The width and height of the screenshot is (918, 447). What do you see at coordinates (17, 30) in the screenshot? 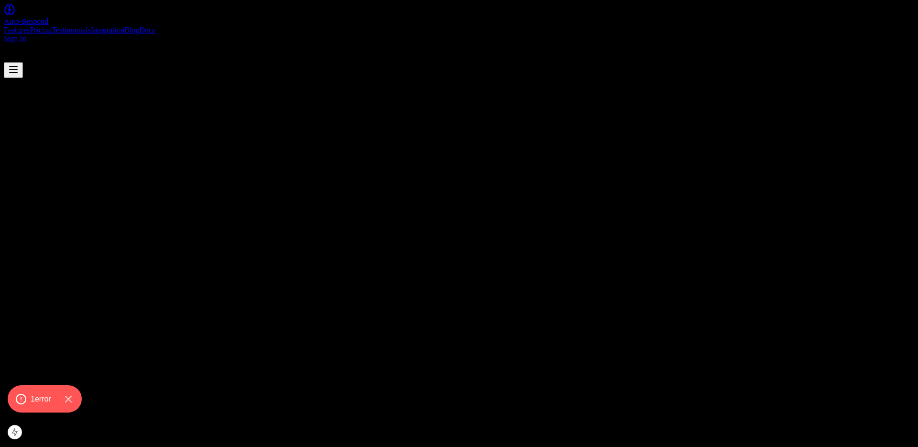
I see `a: Features` at bounding box center [17, 30].